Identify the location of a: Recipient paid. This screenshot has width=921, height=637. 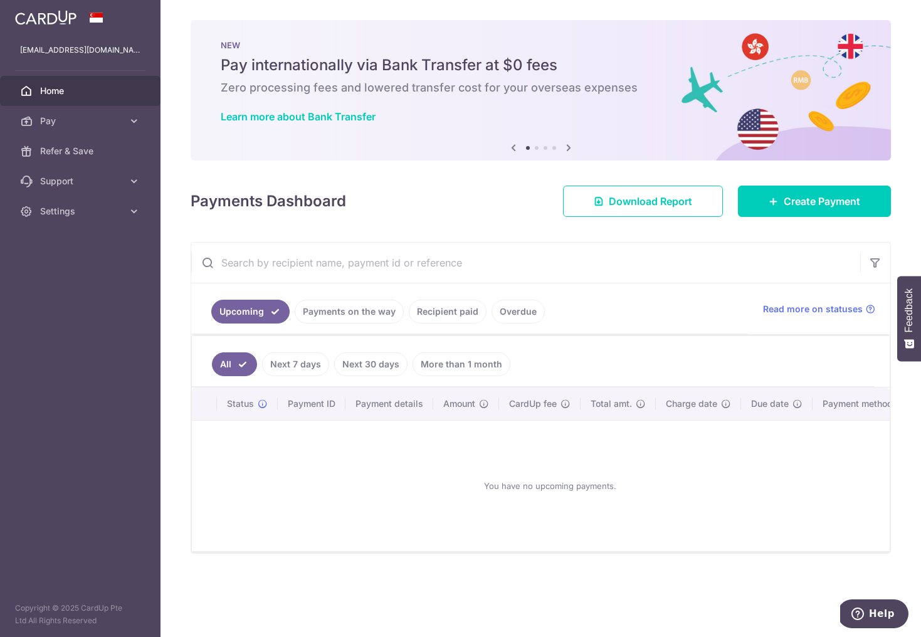
(447, 311).